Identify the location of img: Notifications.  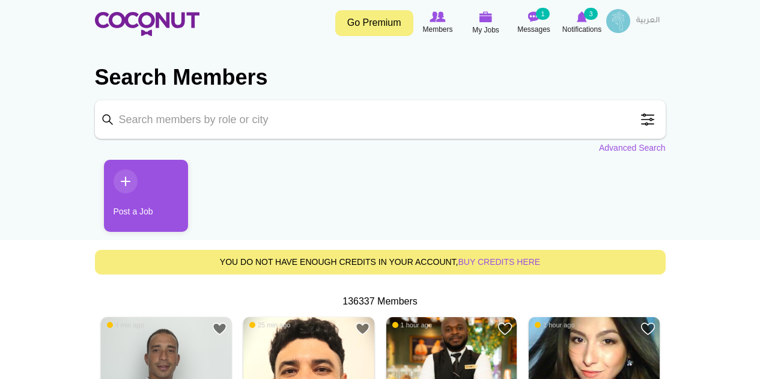
(582, 17).